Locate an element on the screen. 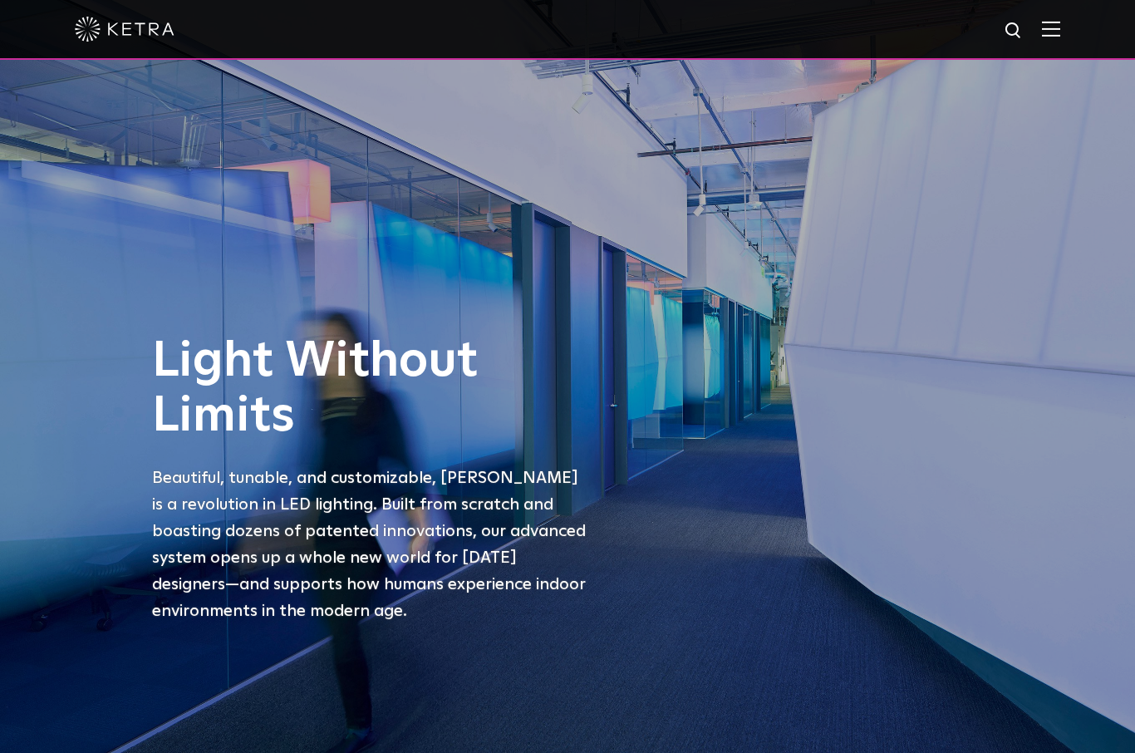  img: Hamburger%20Nav.svg is located at coordinates (1051, 28).